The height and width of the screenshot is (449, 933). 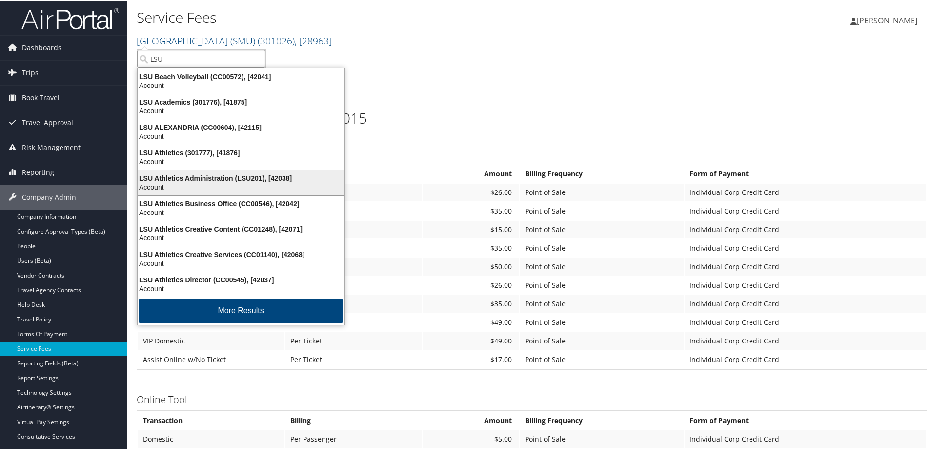 What do you see at coordinates (211, 358) in the screenshot?
I see `td: Assist Online w/No Ticket` at bounding box center [211, 358].